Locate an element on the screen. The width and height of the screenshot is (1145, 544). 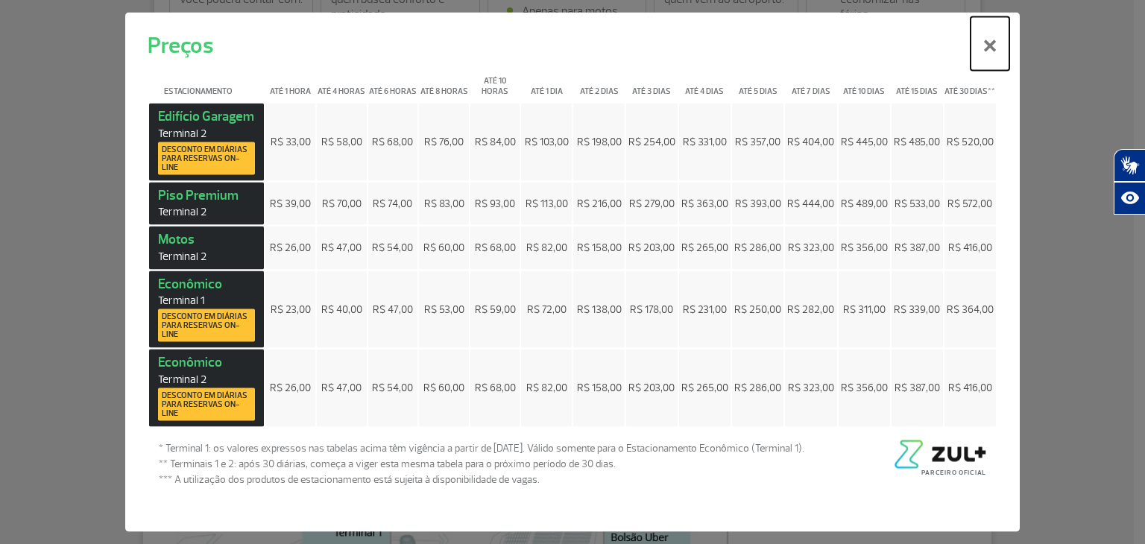
th: Até 4 dias is located at coordinates (705, 83).